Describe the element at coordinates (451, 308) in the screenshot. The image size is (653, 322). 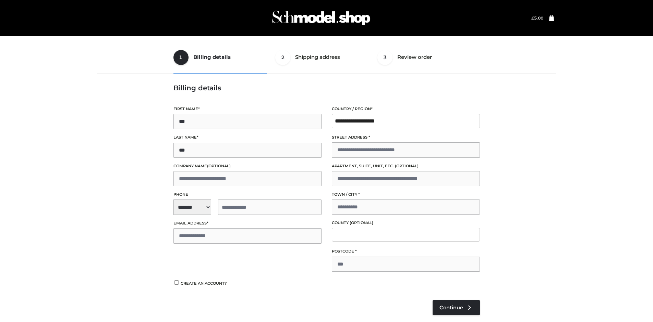
I see `span: Continue` at that location.